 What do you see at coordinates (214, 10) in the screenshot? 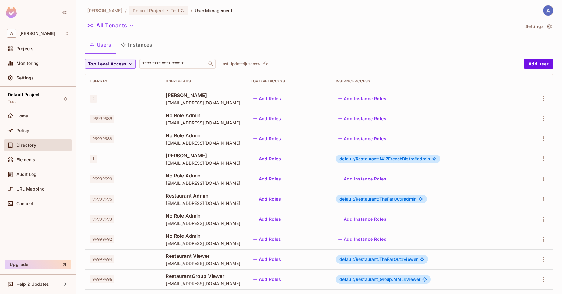
I see `span: User Management` at bounding box center [214, 10].